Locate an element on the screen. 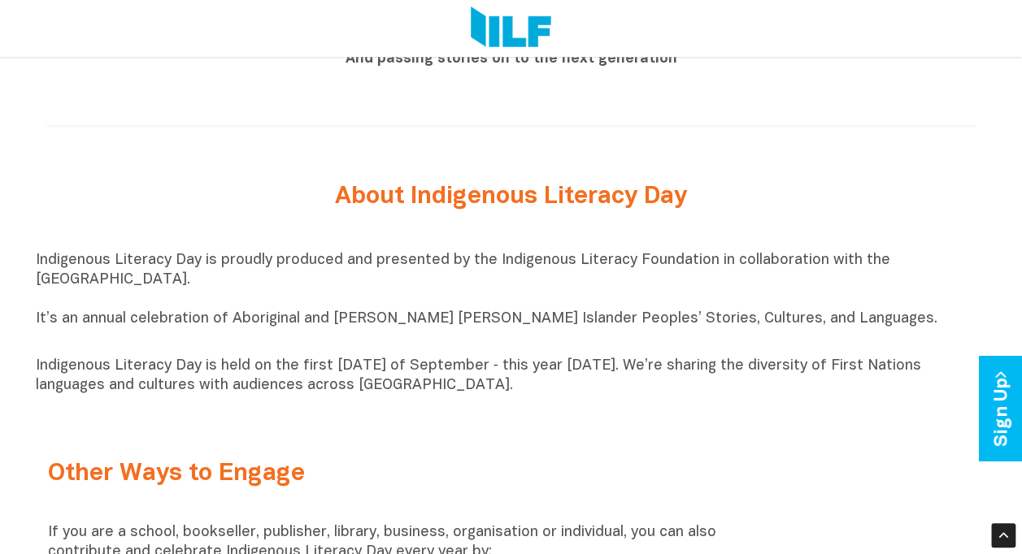  h2: About Indigenous Literacy Day is located at coordinates (511, 197).